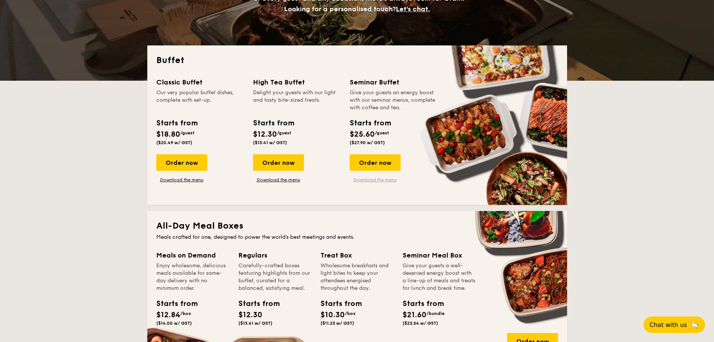  What do you see at coordinates (297, 82) in the screenshot?
I see `div: High Tea Buffet` at bounding box center [297, 82].